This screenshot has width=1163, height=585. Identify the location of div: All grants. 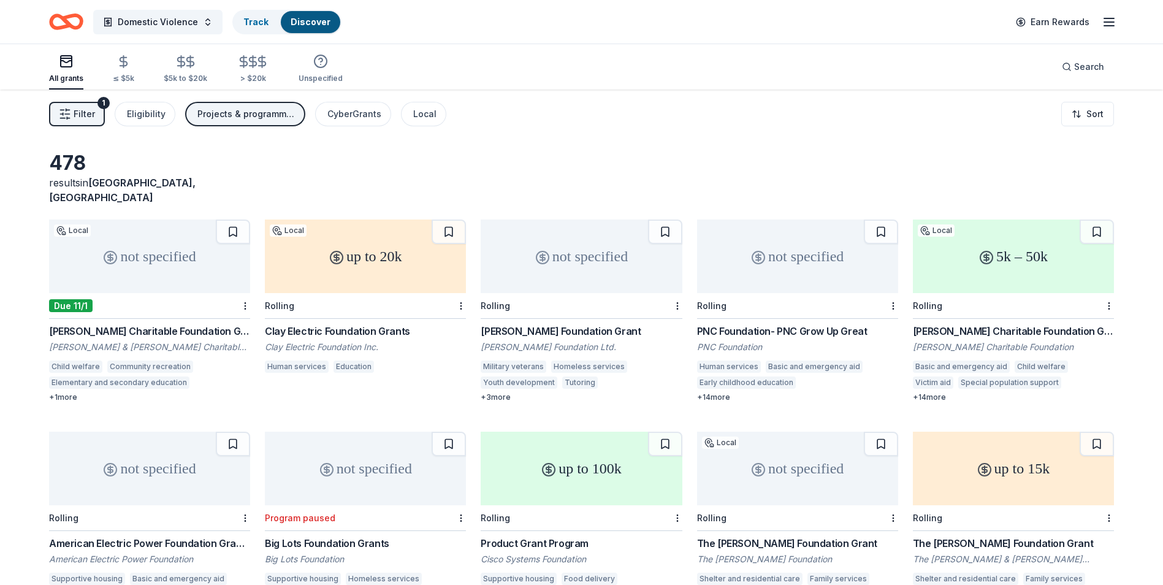
(66, 78).